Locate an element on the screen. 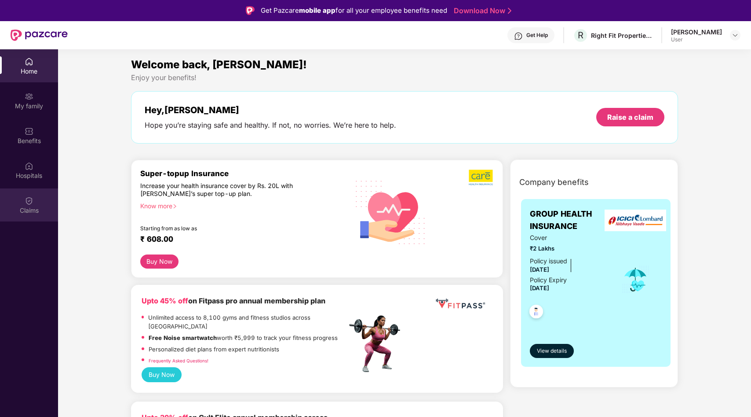 This screenshot has width=751, height=417. img: svg+xml;base64,PHN2ZyB4bWxucz0iaHR0cDovL3d3dy53My5vcmcvMjAwMC9zdmciIHhtbG5zOnhsaW5rPSJodHRwOi8vd3... is located at coordinates (391, 212).